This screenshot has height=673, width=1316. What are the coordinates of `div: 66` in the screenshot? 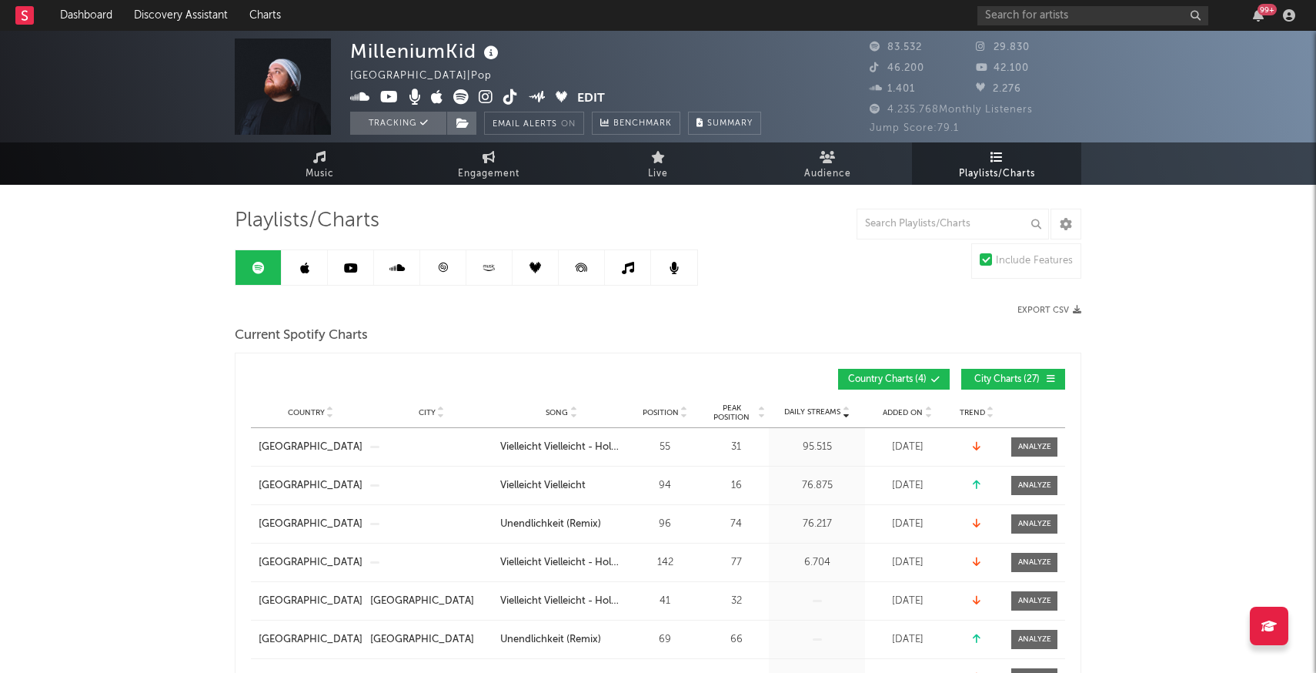 It's located at (736, 640).